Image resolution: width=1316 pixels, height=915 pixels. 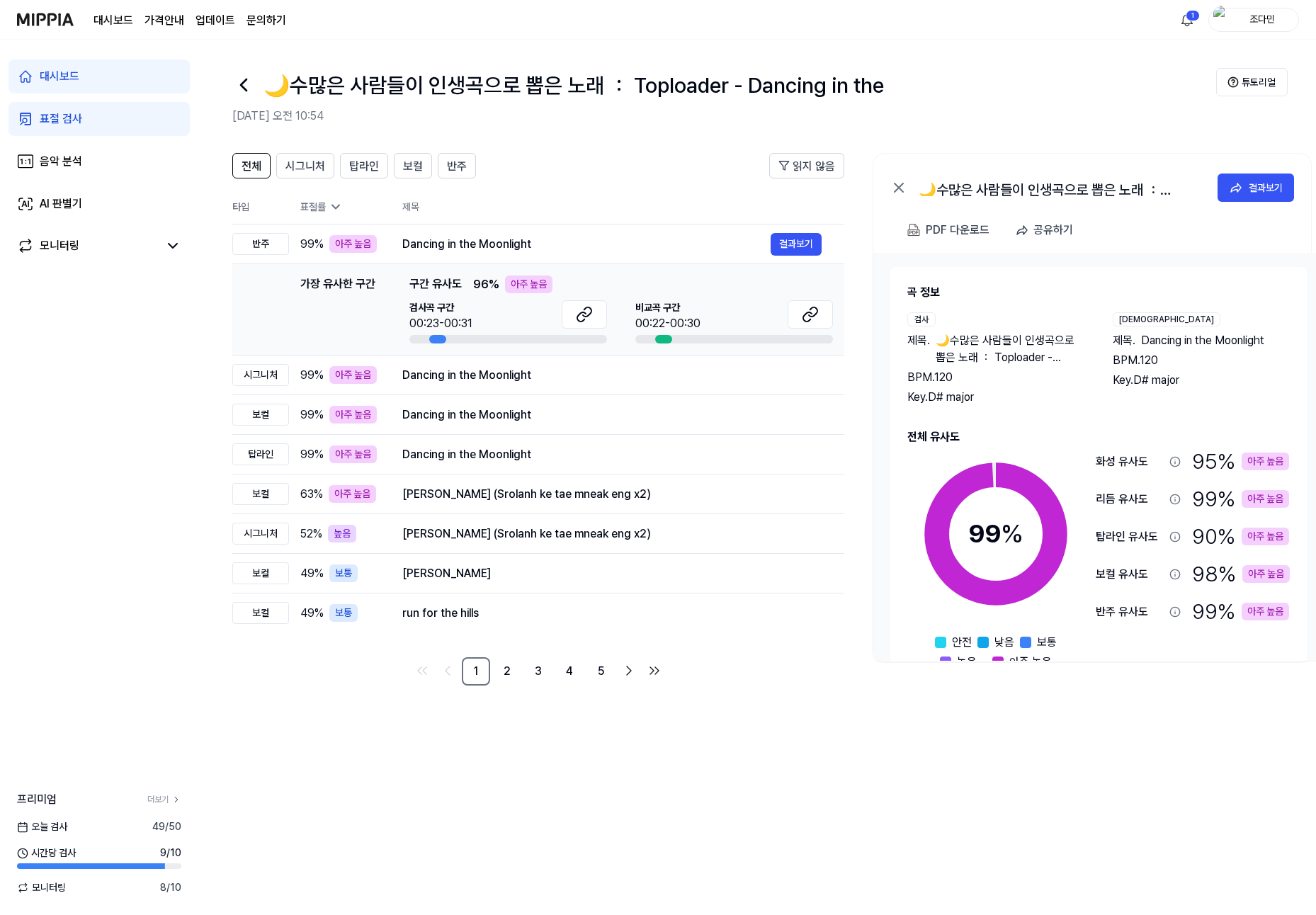 What do you see at coordinates (171, 852) in the screenshot?
I see `span: 9 / 10` at bounding box center [171, 852].